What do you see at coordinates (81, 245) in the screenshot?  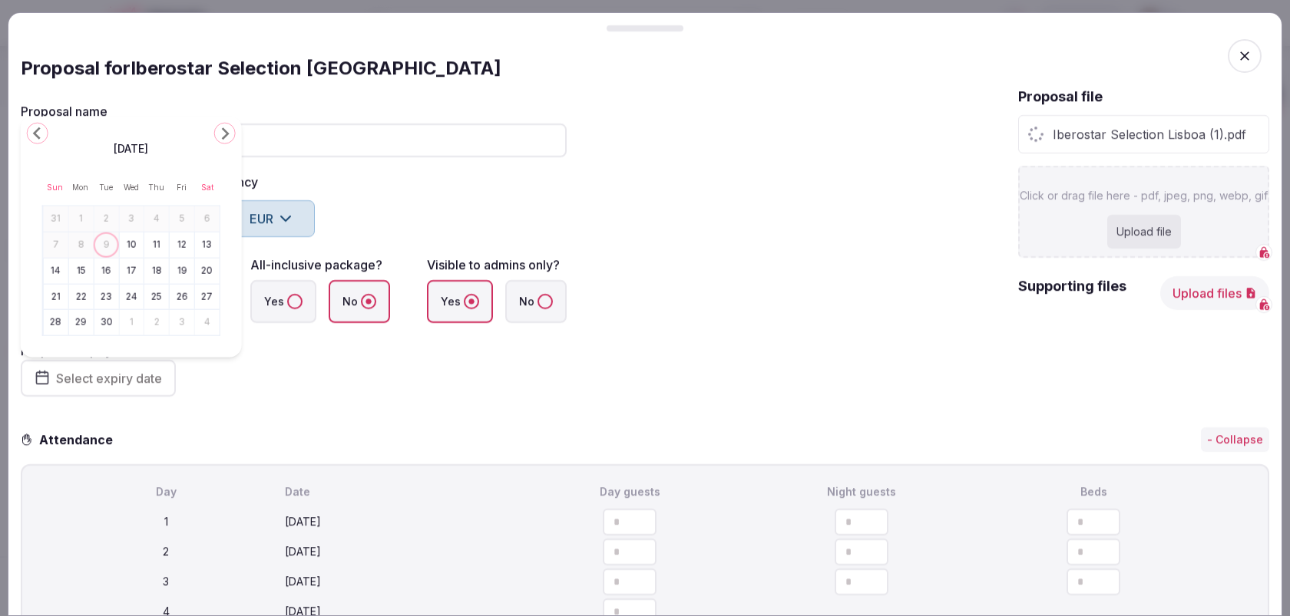 I see `button: Monday, September 8th, 2025` at bounding box center [81, 245].